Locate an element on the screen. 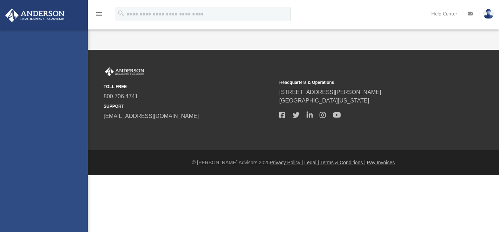 The height and width of the screenshot is (232, 499). small: Headquarters & Operations is located at coordinates (364, 82).